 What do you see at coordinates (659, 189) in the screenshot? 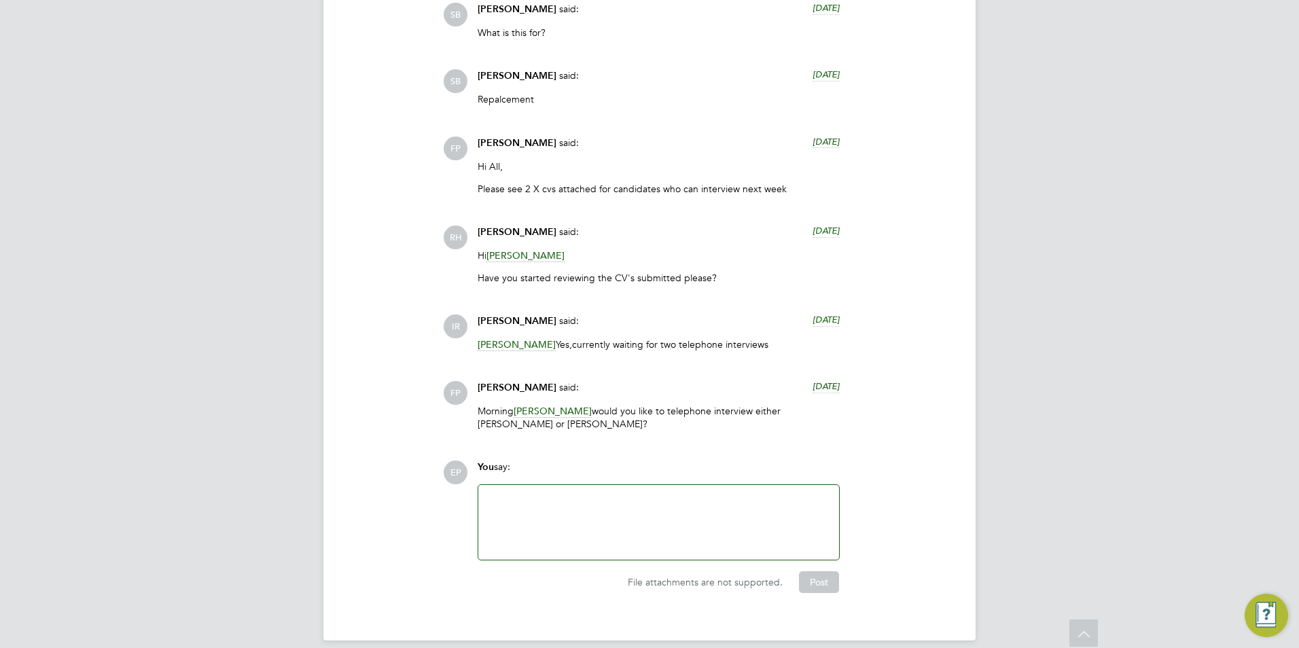
I see `p: Please see 2 X cvs attached for candidates who can interview next week` at bounding box center [659, 189].